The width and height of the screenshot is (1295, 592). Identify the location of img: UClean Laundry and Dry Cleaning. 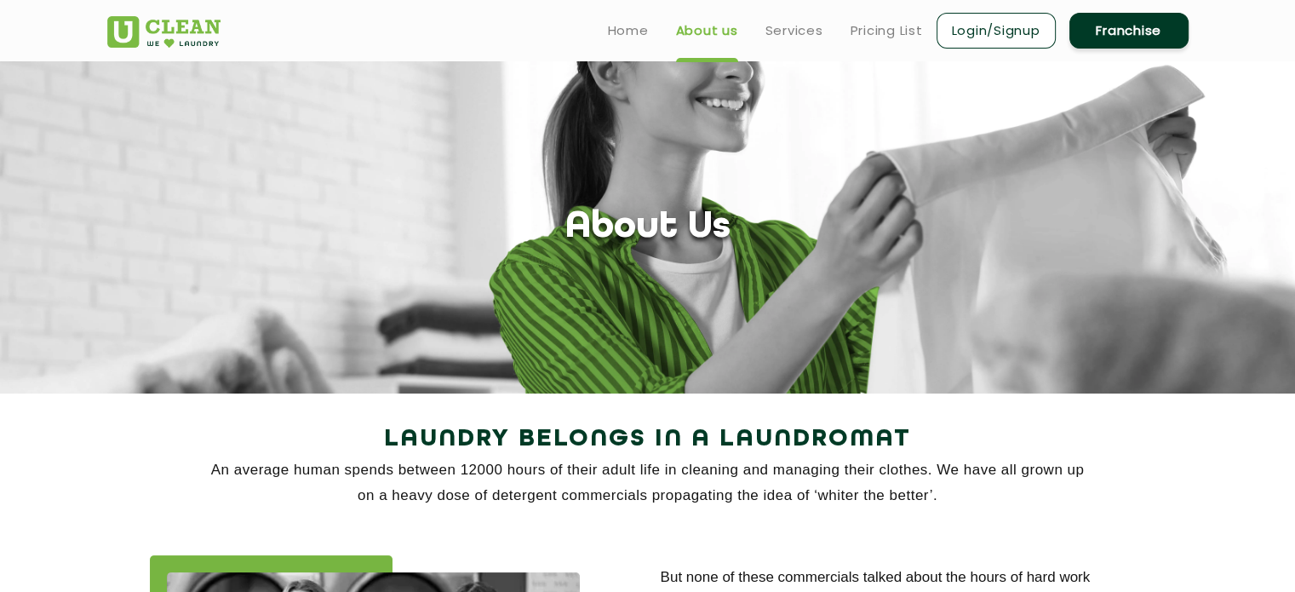
(164, 32).